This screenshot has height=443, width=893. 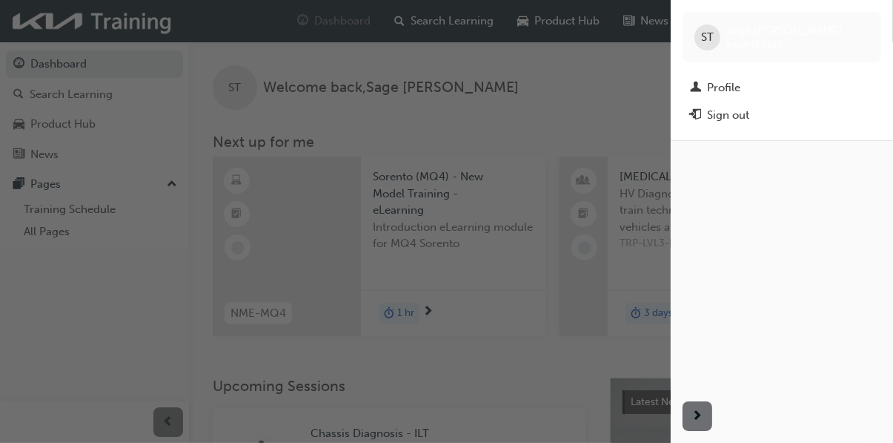 I want to click on div: Sign out, so click(x=728, y=115).